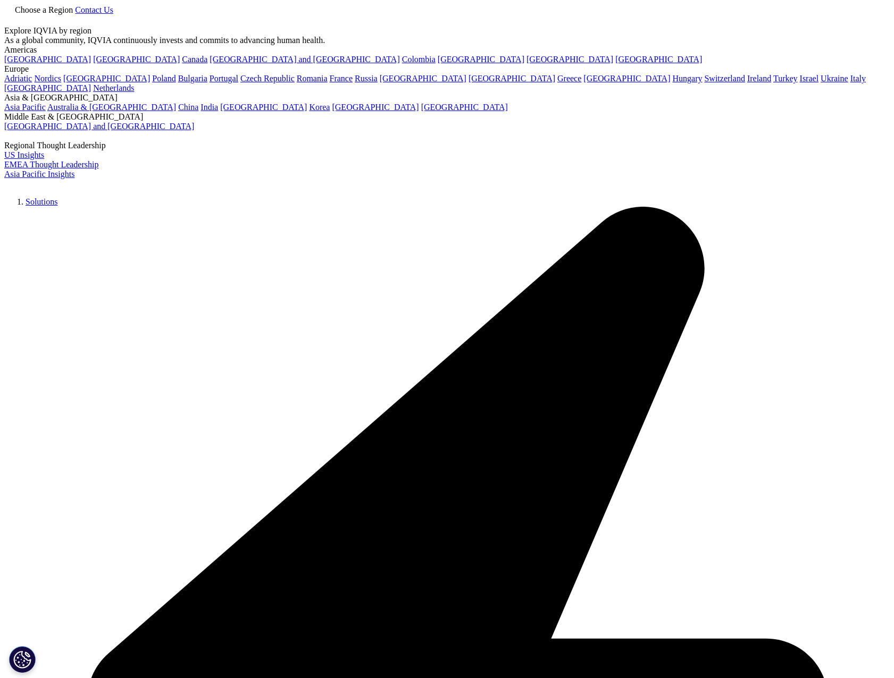  I want to click on a: Czech Republic, so click(267, 78).